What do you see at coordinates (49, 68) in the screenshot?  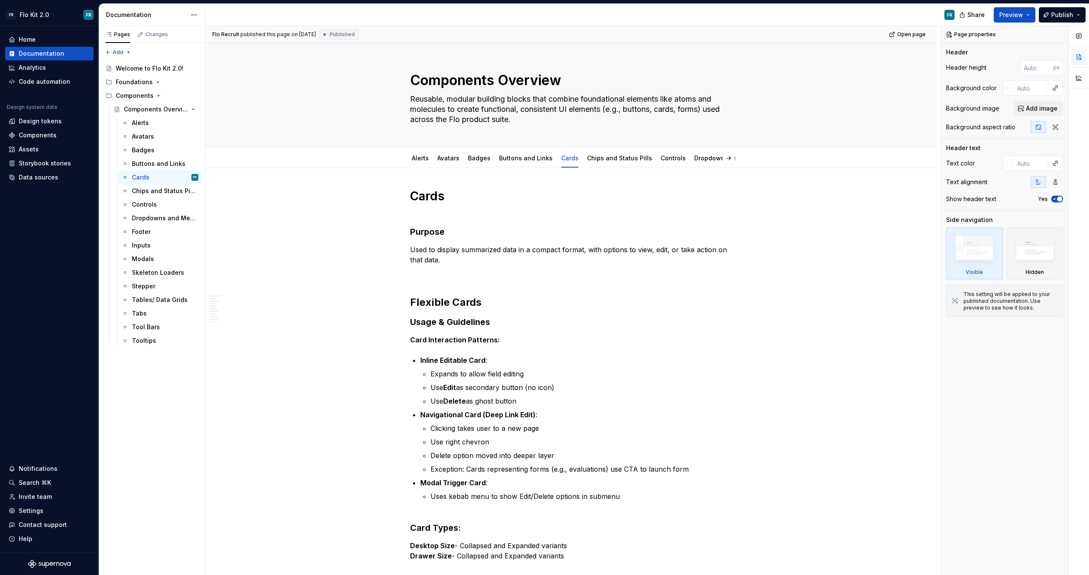 I see `a: Analytics` at bounding box center [49, 68].